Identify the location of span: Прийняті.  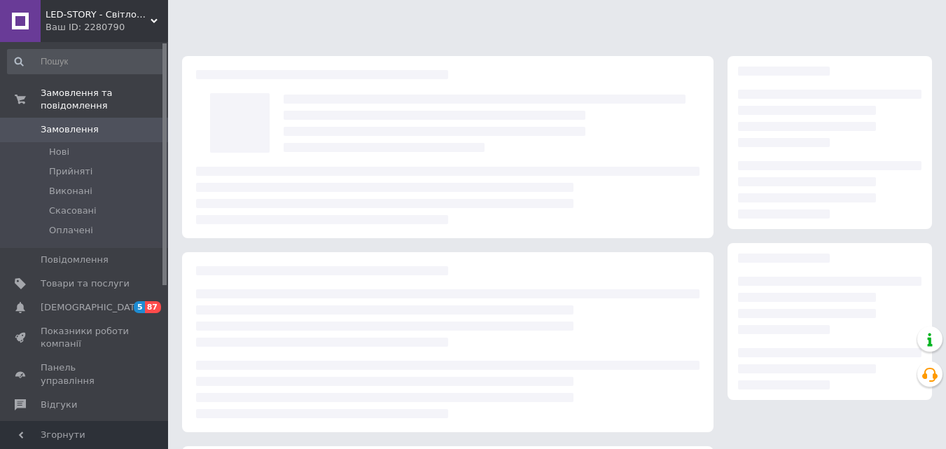
(71, 172).